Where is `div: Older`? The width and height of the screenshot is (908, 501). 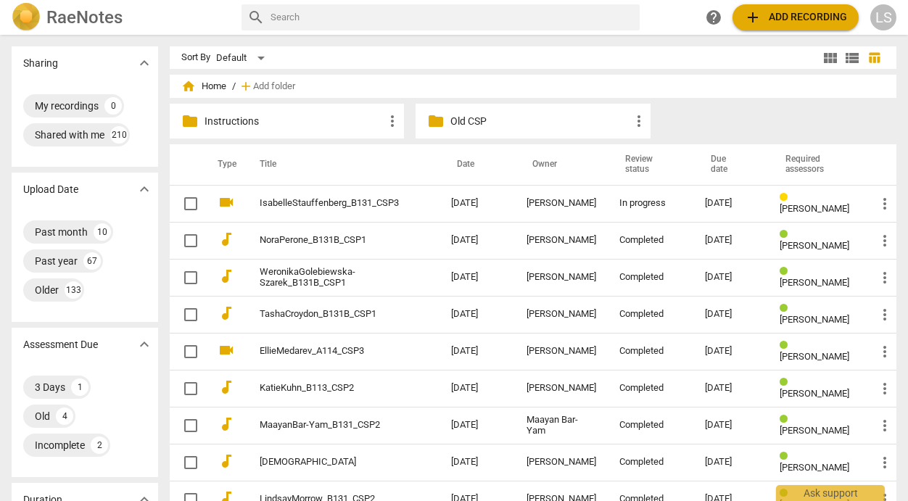 div: Older is located at coordinates (46, 290).